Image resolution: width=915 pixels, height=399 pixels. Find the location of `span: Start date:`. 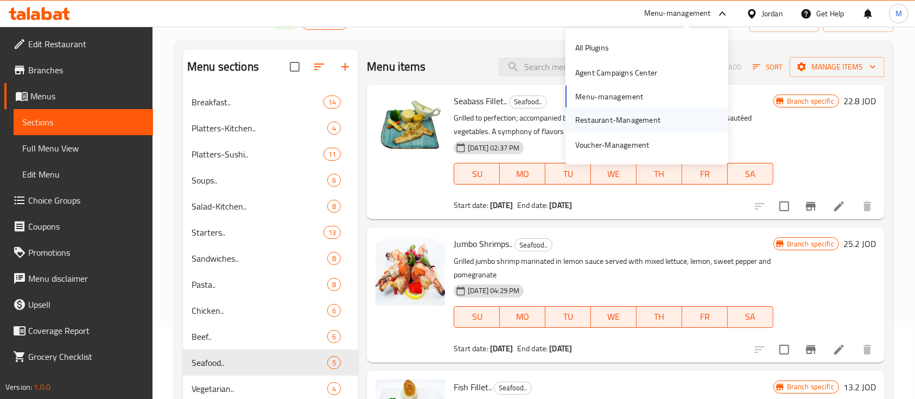

span: Start date: is located at coordinates (471, 205).